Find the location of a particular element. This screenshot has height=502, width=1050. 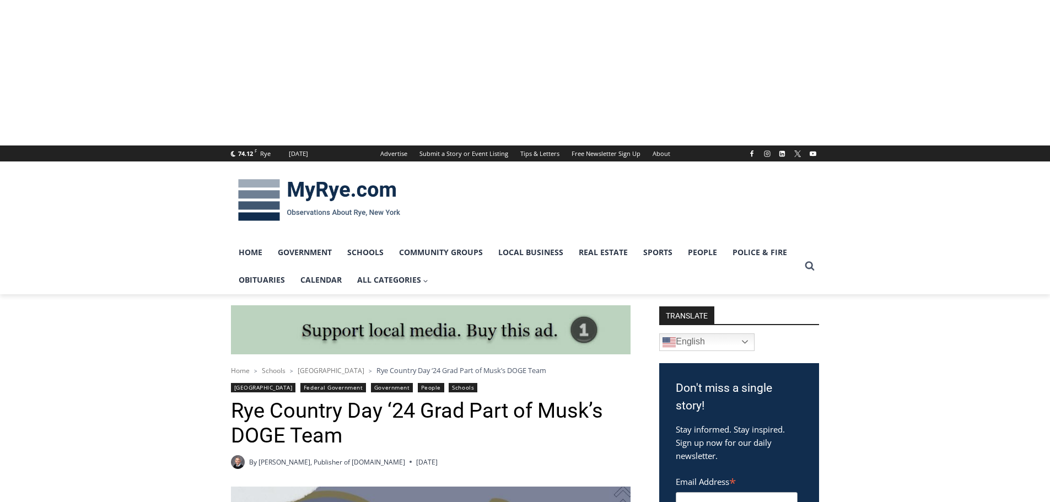

a: Obituaries is located at coordinates (262, 280).